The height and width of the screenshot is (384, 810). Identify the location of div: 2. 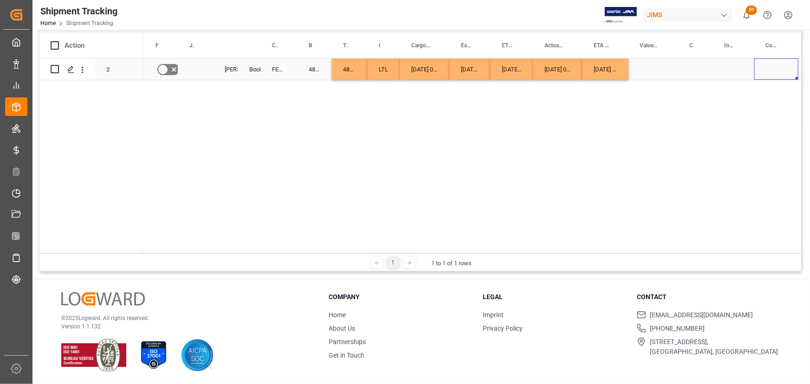
(106, 69).